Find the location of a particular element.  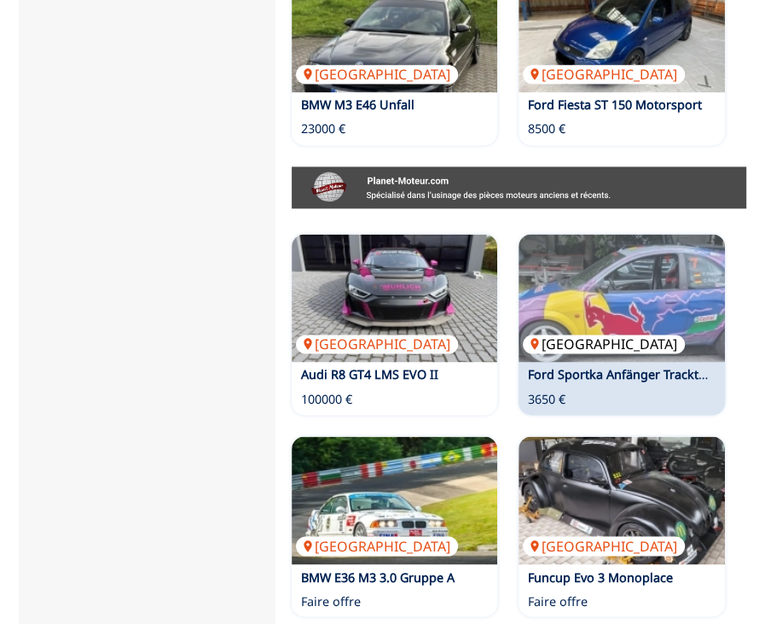

p: 23000 € is located at coordinates (323, 129).